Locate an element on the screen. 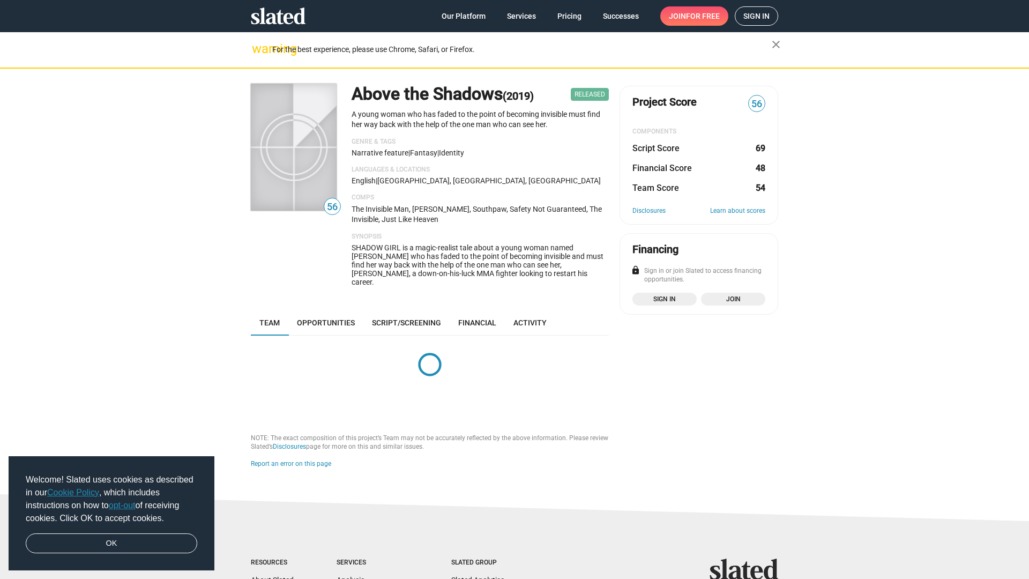  dt: Team Score is located at coordinates (655, 188).